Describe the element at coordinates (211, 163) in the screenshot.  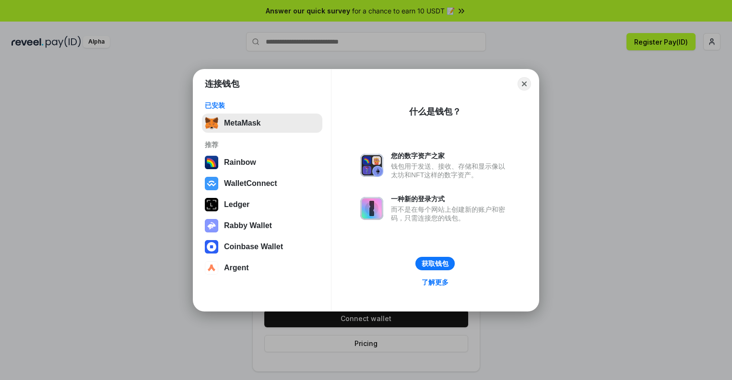
I see `img: svg+xml,%3Csvg%20width%3D%22120%22%20height%3D%22120%22%20viewBox%3D%220%200%20120%20120%22%20fil...` at that location.